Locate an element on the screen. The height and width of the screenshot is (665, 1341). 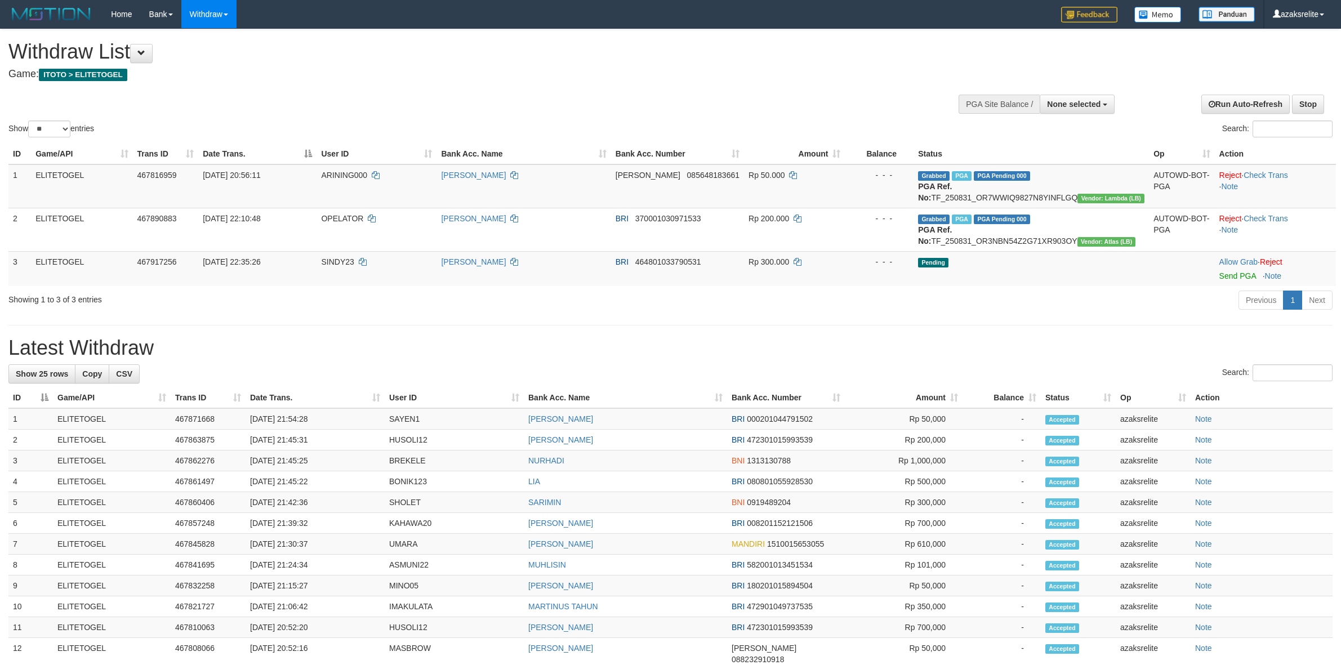
td: 11 is located at coordinates (30, 627).